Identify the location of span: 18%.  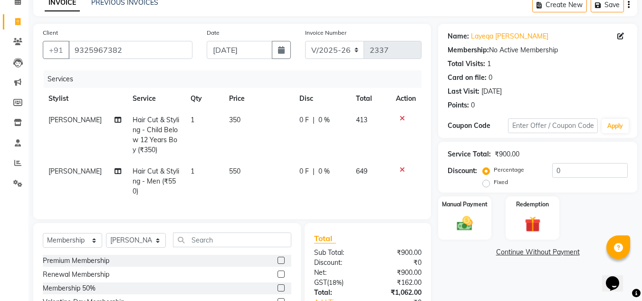
(335, 282).